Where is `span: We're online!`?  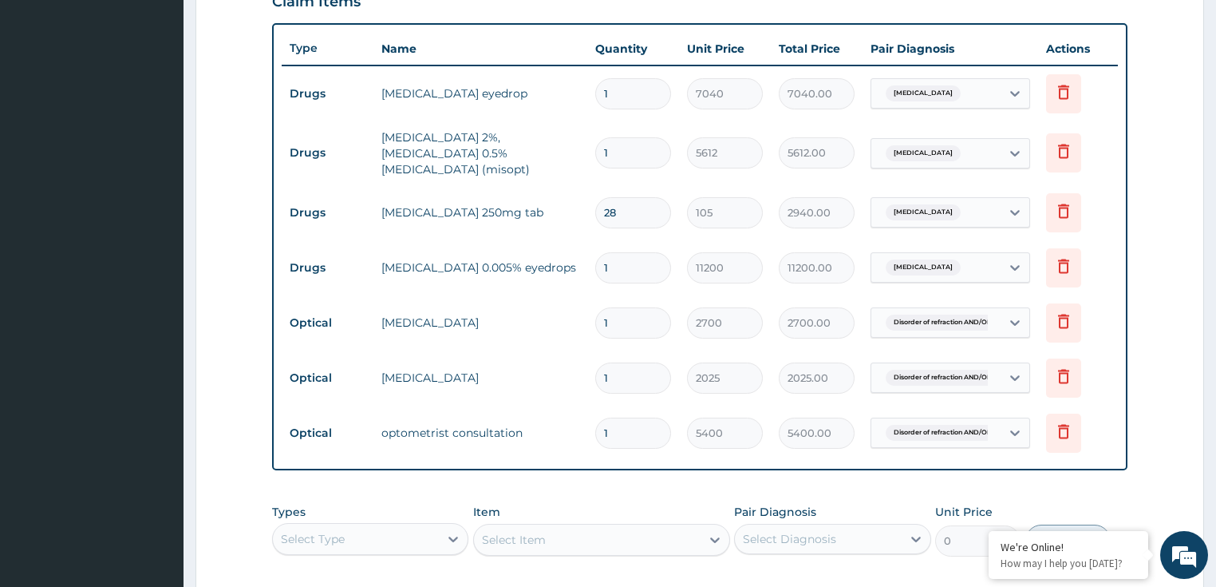 span: We're online! is located at coordinates (156, 267).